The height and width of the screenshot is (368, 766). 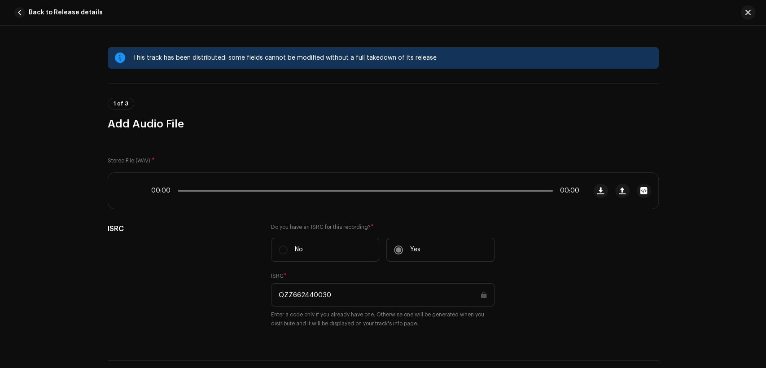 What do you see at coordinates (182, 229) in the screenshot?
I see `h5: ISRC` at bounding box center [182, 229].